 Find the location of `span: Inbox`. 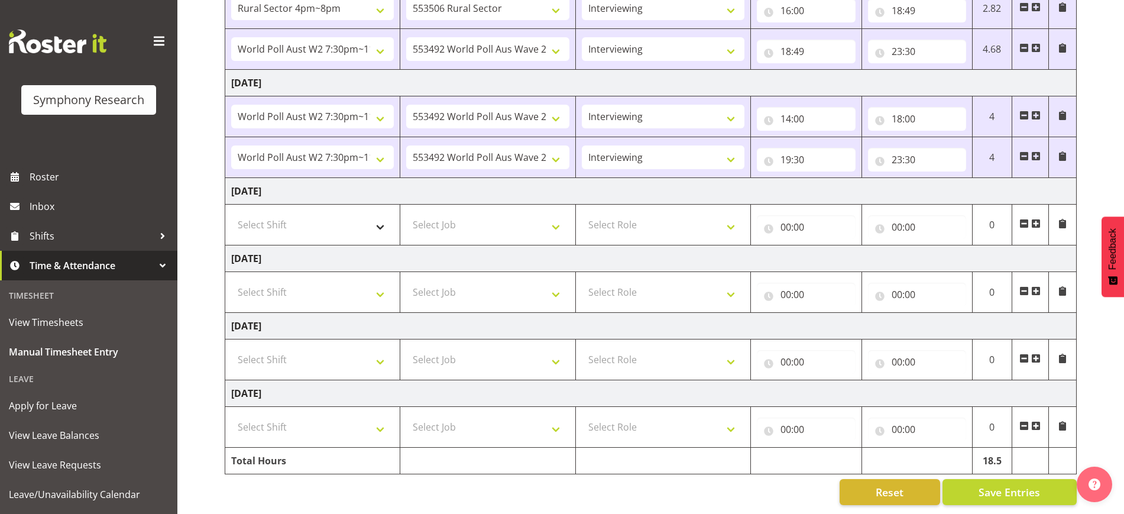

span: Inbox is located at coordinates (100, 206).